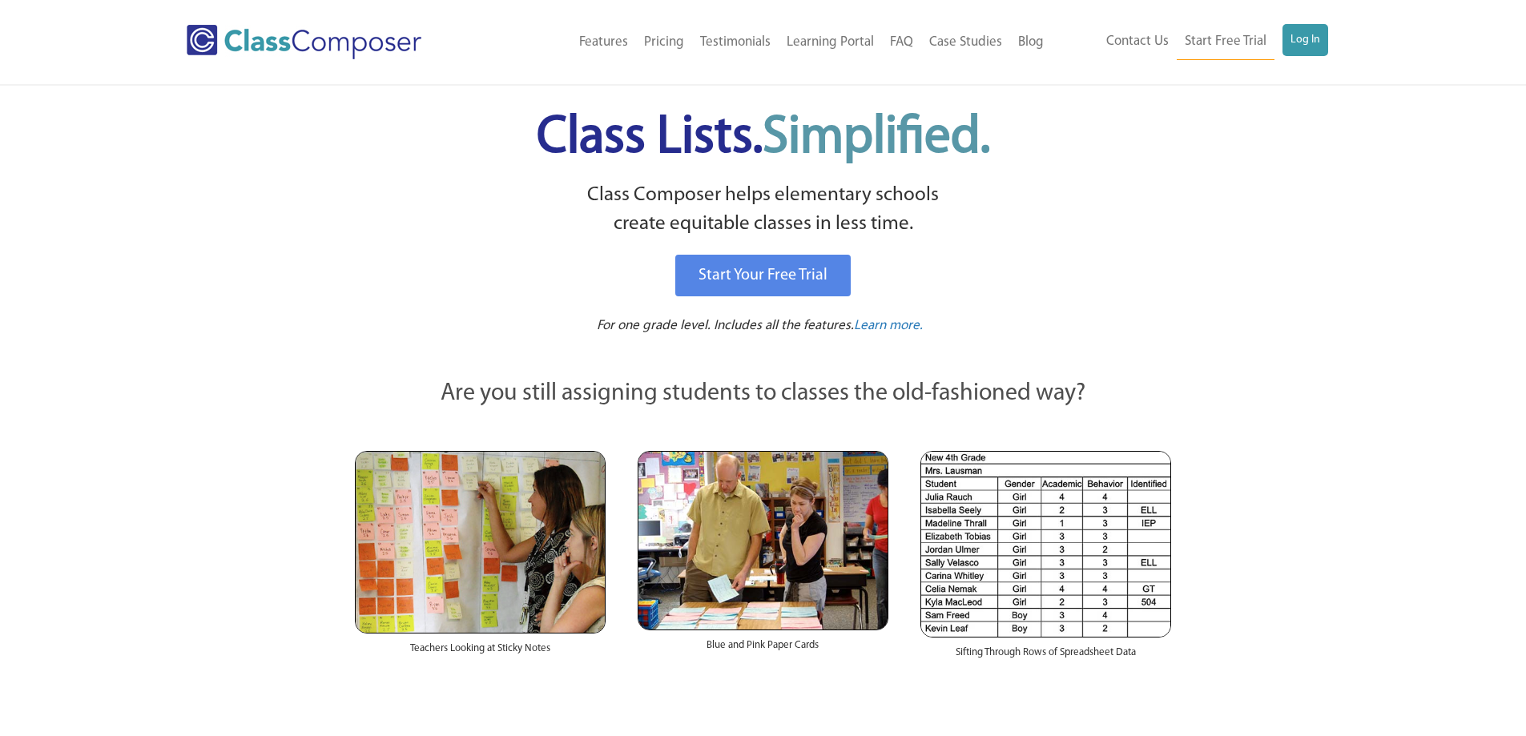 This screenshot has width=1526, height=736. I want to click on img: Teachers Looking at Sticky Notes, so click(480, 542).